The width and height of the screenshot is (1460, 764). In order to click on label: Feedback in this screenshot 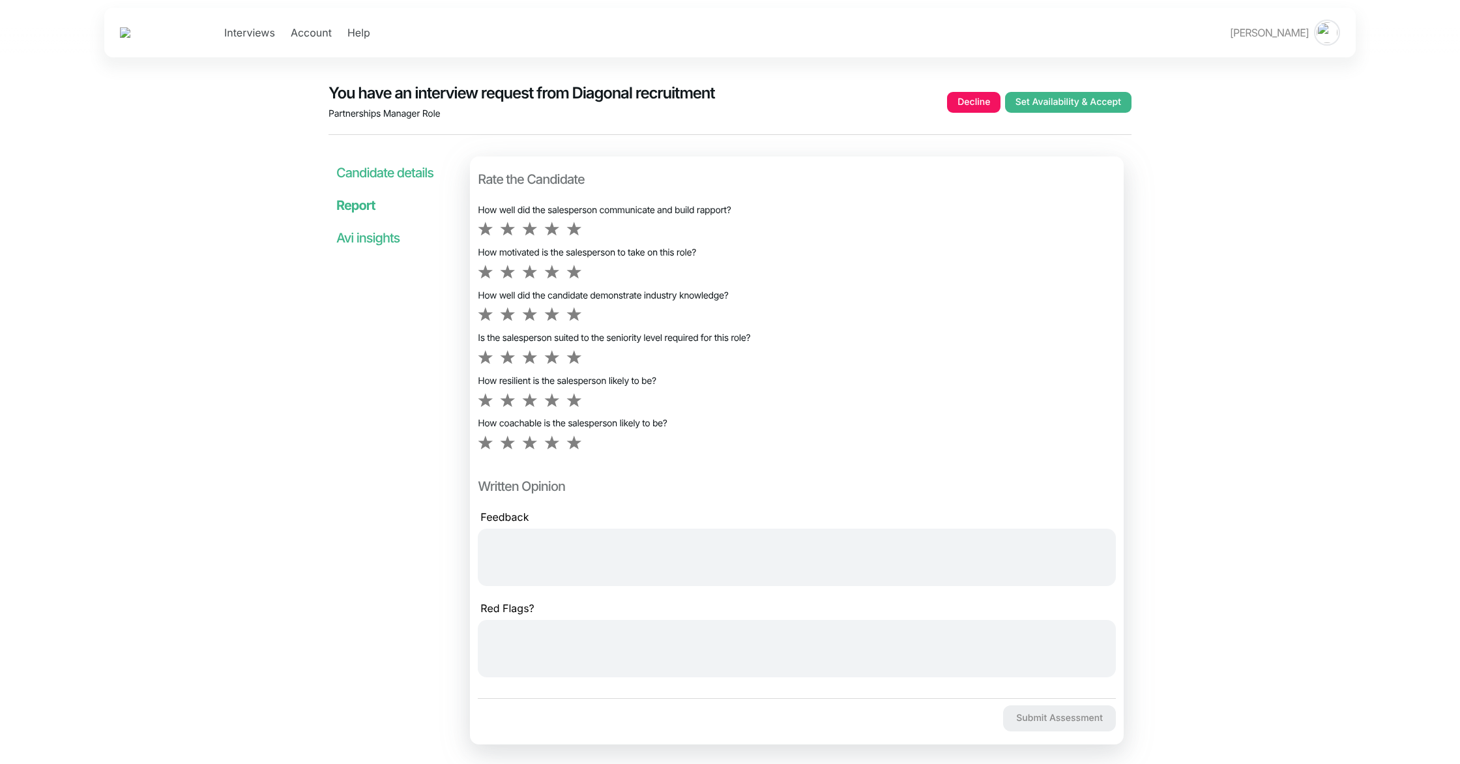, I will do `click(796, 517)`.